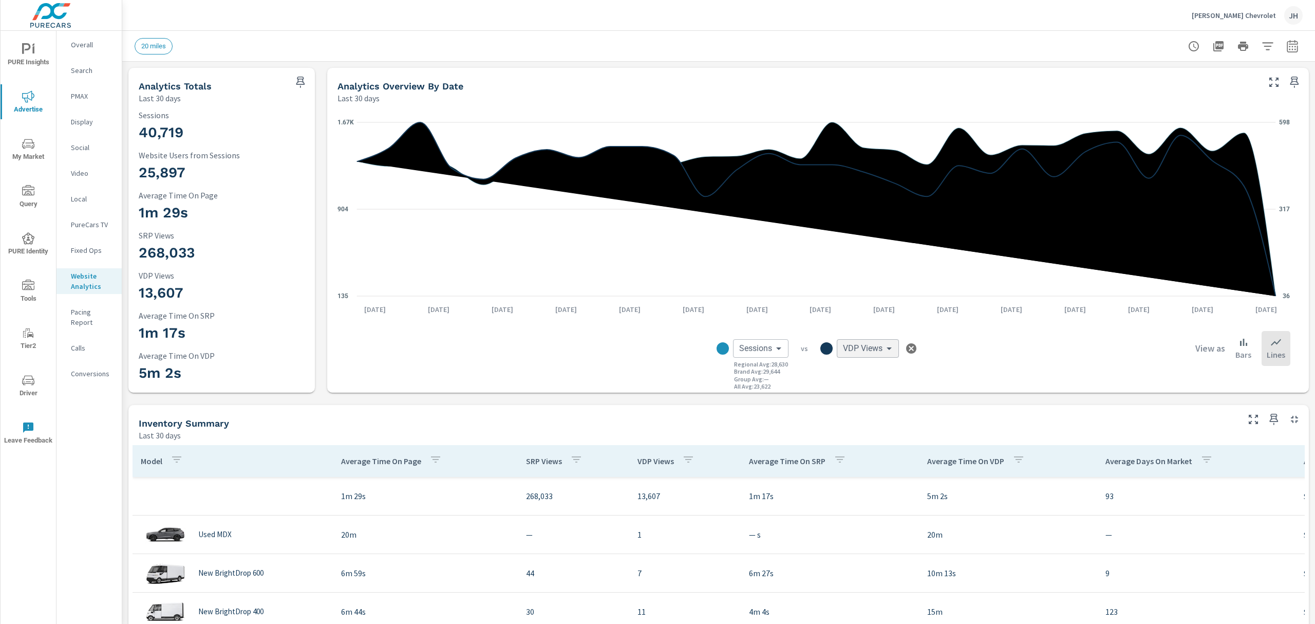 The width and height of the screenshot is (1315, 624). Describe the element at coordinates (28, 55) in the screenshot. I see `span: PURE Insights` at that location.